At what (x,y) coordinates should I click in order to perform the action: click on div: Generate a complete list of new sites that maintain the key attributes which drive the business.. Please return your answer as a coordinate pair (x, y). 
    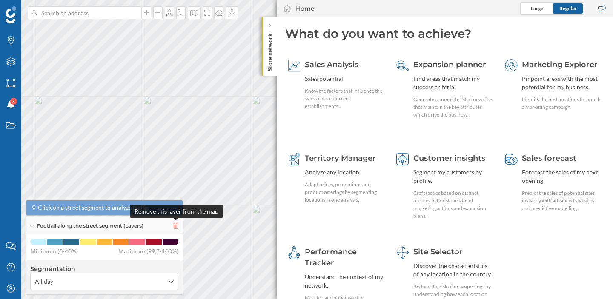
    Looking at the image, I should click on (453, 107).